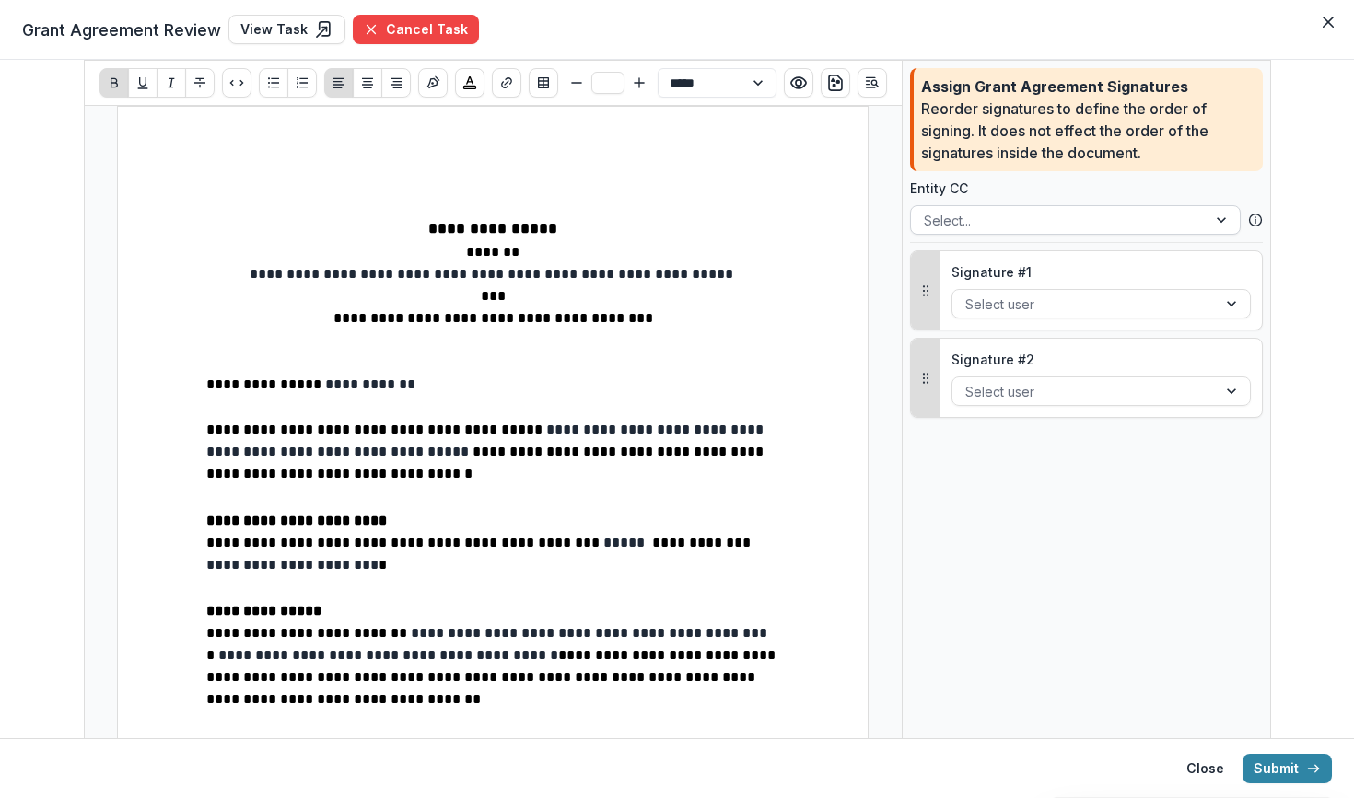 The image size is (1354, 798). I want to click on button: Cancel Task, so click(415, 29).